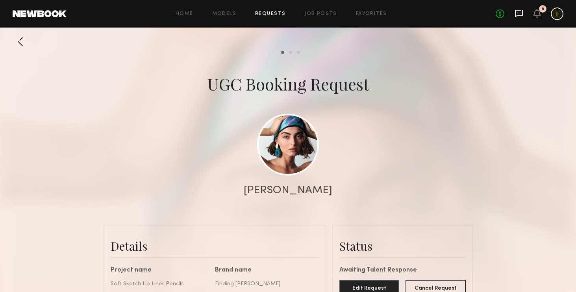 The image size is (576, 292). I want to click on div: Soft Sketch Lip Liner Pencils, so click(160, 284).